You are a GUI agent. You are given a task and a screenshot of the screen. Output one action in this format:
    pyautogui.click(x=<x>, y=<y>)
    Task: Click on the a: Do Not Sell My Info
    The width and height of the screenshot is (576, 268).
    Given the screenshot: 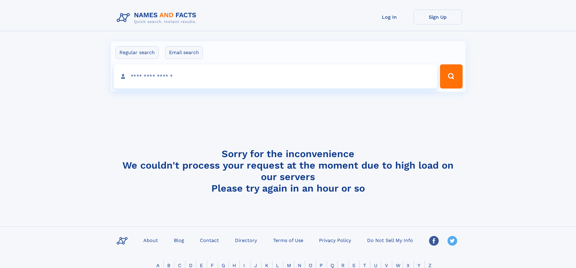 What is the action you would take?
    pyautogui.click(x=390, y=240)
    